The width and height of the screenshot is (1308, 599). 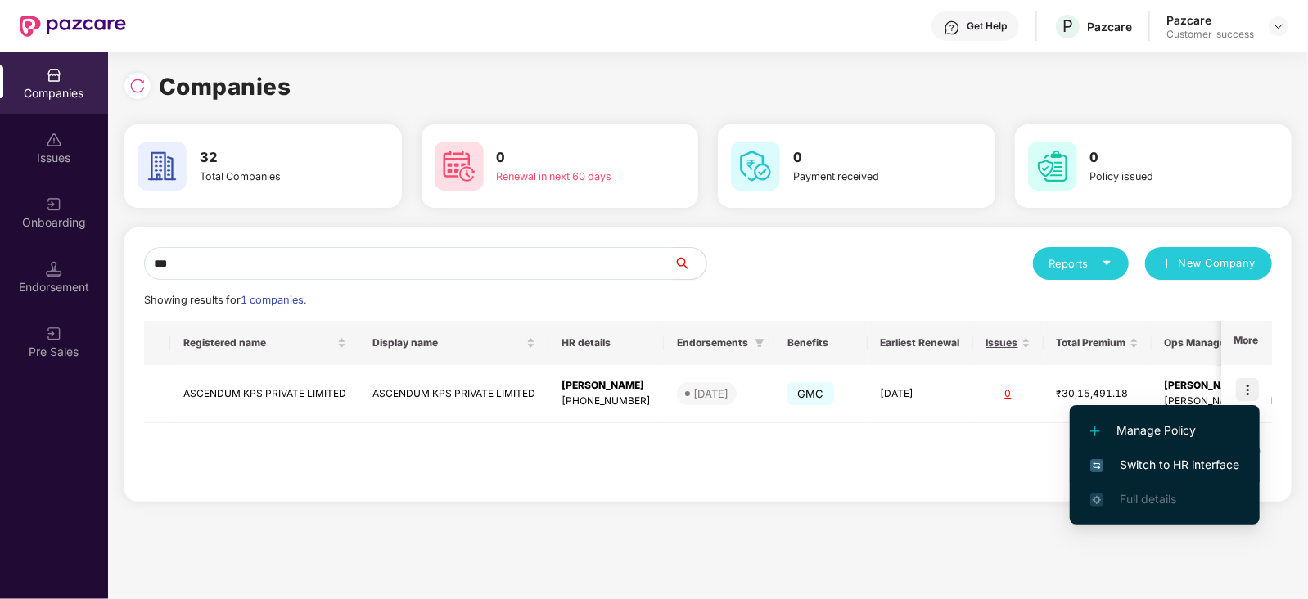 I want to click on span: P, so click(x=1067, y=26).